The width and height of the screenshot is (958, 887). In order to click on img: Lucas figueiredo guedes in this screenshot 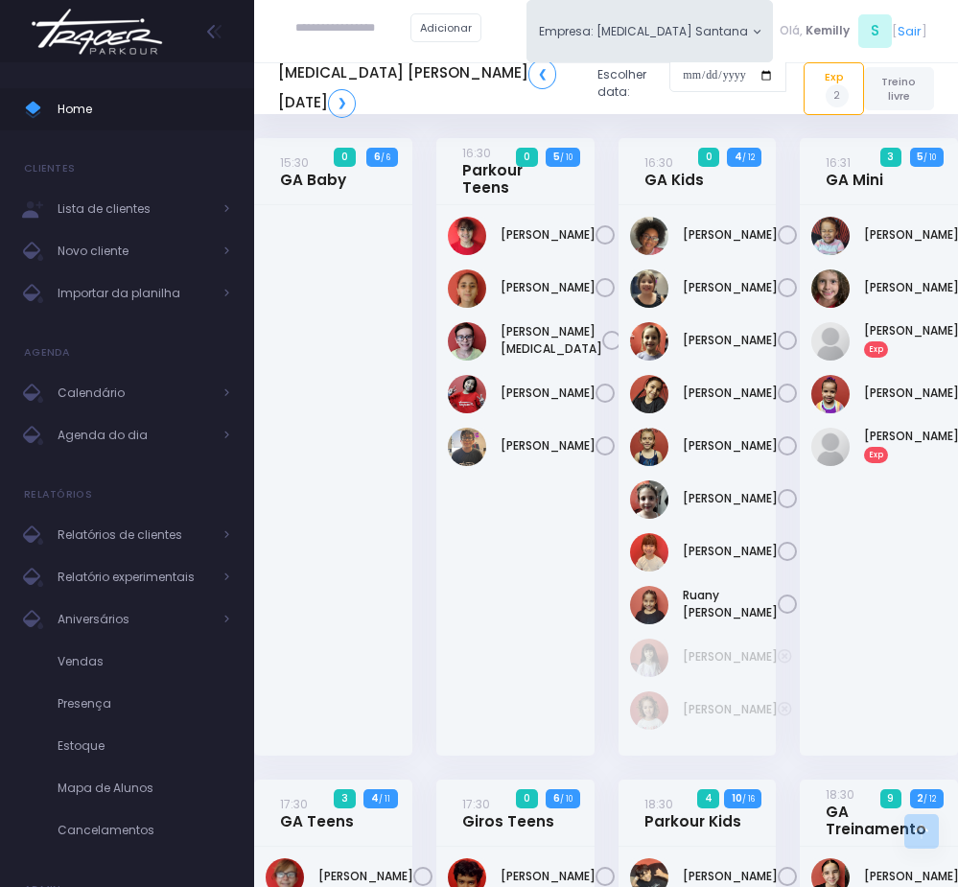, I will do `click(467, 447)`.